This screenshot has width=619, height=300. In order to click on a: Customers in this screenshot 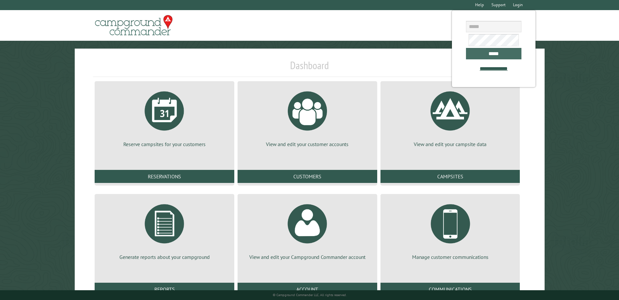, I will do `click(308, 177)`.